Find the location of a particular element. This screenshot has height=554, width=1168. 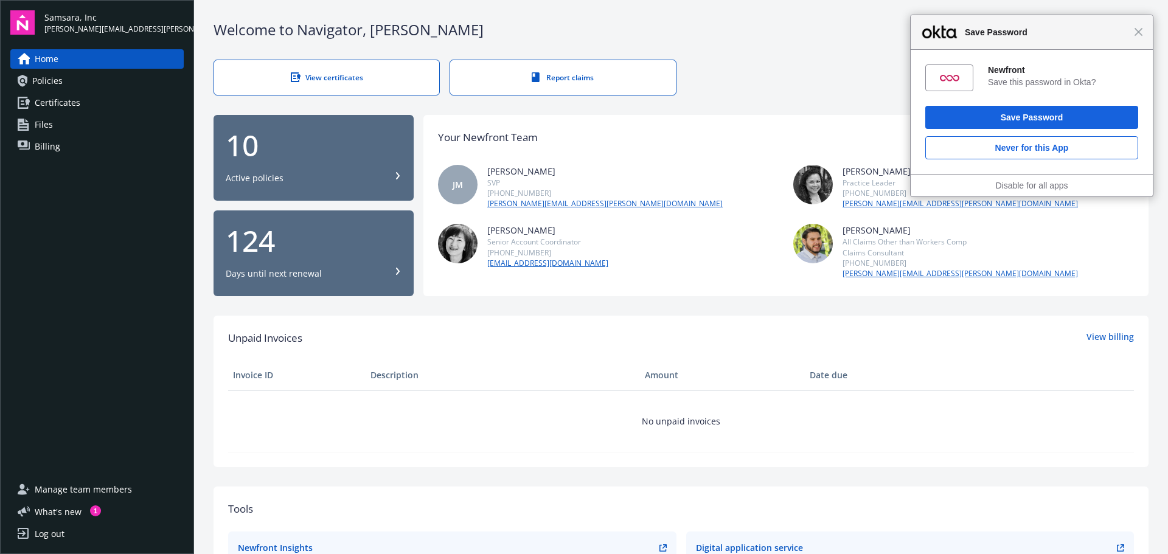

div: Active policies is located at coordinates (254, 178).